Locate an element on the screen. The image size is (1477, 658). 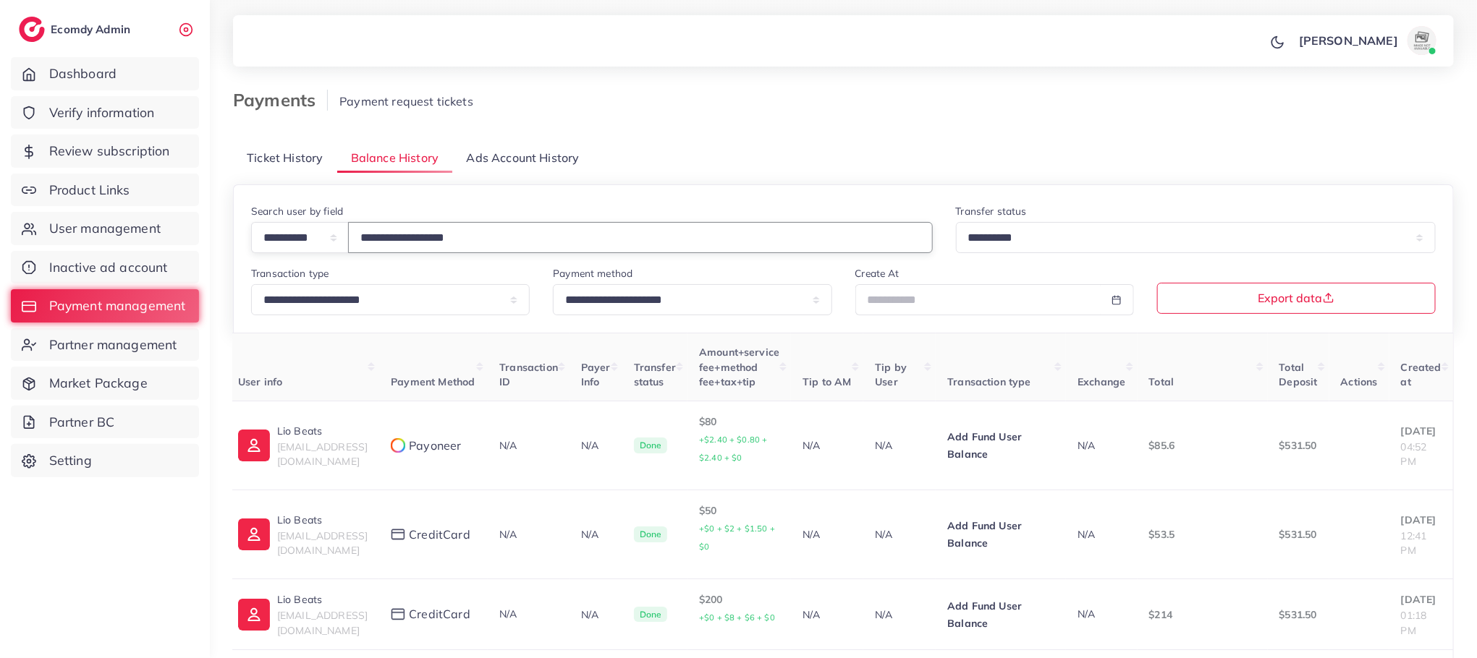
span: Payment management is located at coordinates (117, 306).